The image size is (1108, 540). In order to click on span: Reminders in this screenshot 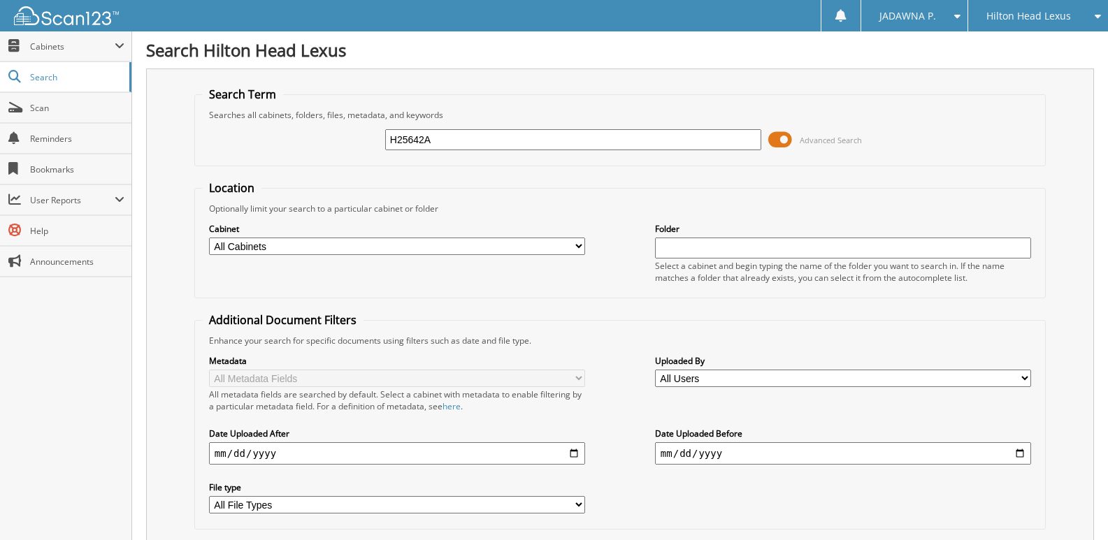, I will do `click(77, 138)`.